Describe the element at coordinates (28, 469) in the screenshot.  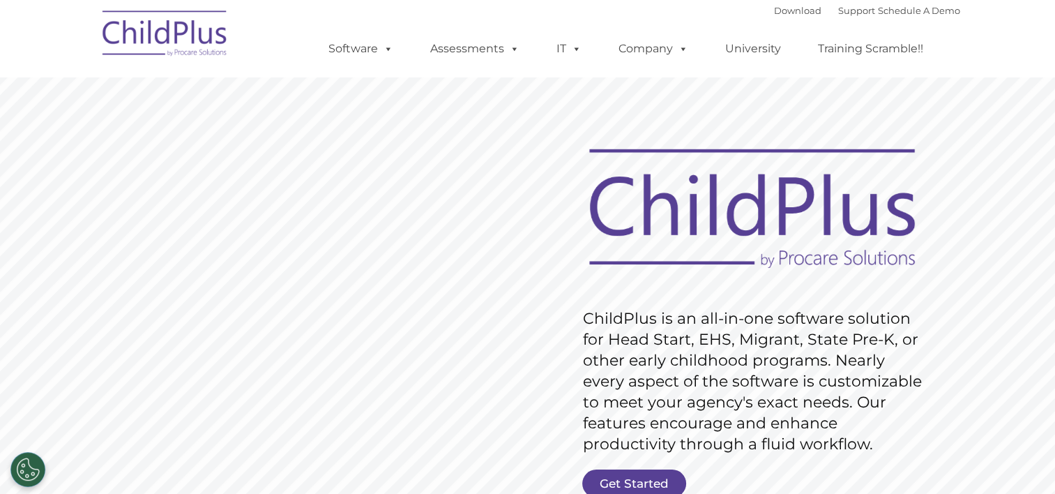
I see `button: Cookies Settings` at that location.